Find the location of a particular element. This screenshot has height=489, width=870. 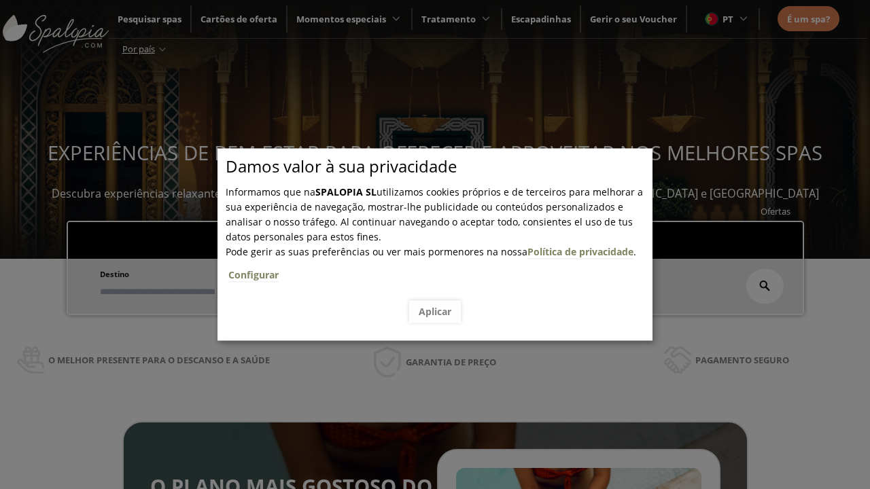

span: Pode gerir as suas preferências ou ver mais pormenores na nossa is located at coordinates (377, 252).